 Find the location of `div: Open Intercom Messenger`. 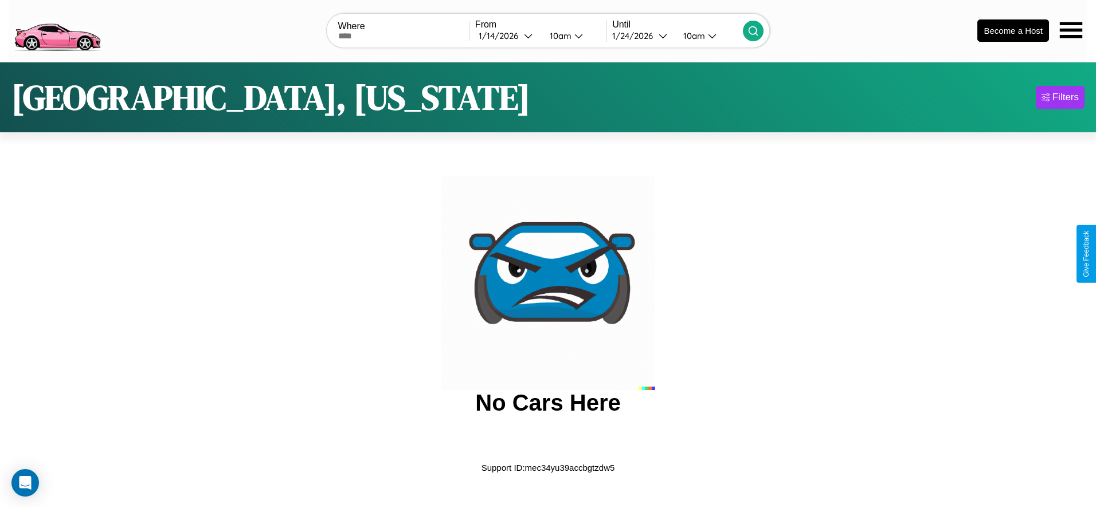

div: Open Intercom Messenger is located at coordinates (25, 483).